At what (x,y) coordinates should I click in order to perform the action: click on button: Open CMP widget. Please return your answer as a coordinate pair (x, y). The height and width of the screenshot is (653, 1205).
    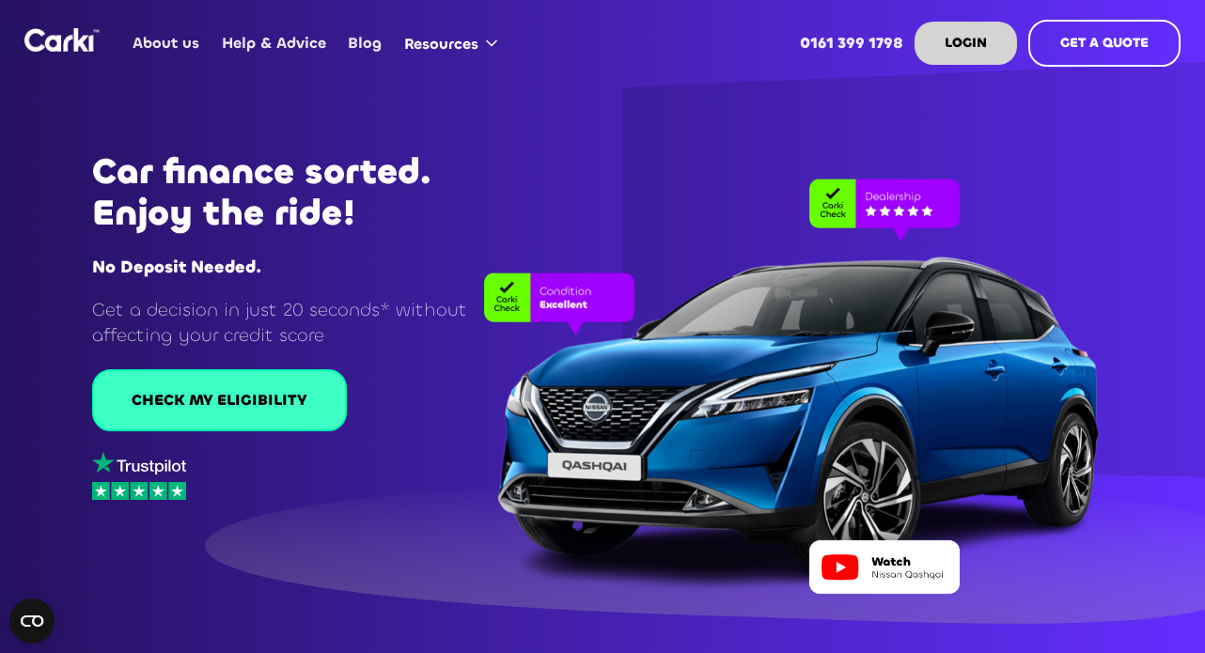
    Looking at the image, I should click on (32, 621).